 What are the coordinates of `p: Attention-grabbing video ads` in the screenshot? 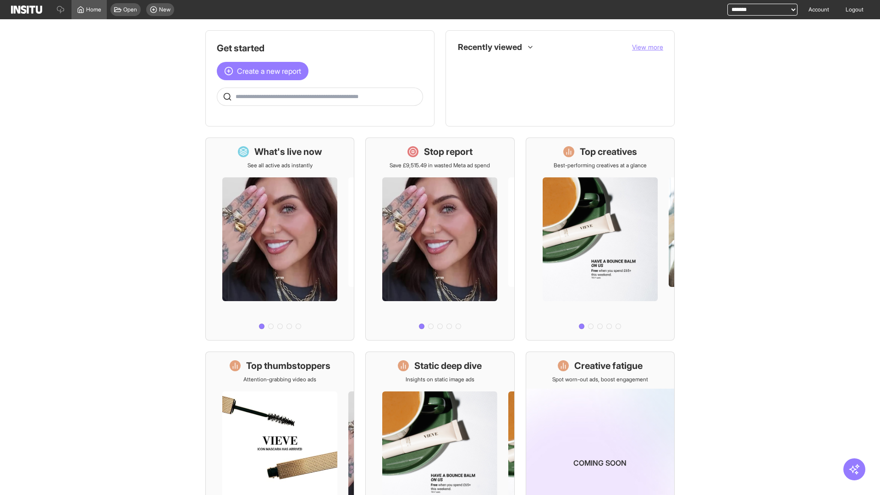 It's located at (280, 379).